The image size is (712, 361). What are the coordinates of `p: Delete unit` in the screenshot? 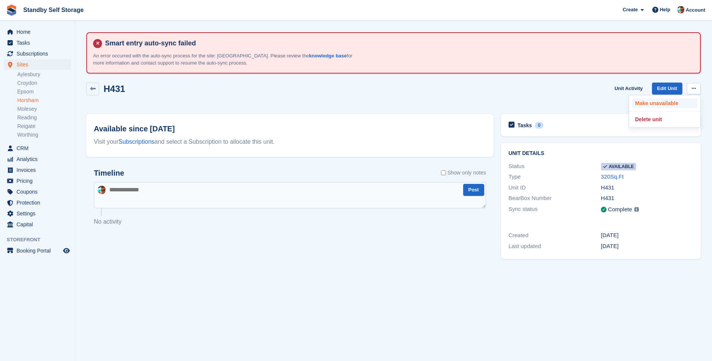 It's located at (665, 119).